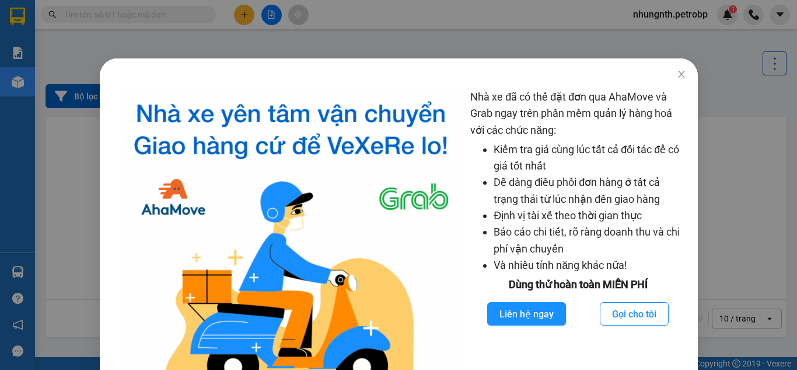 This screenshot has height=370, width=797. Describe the element at coordinates (527, 314) in the screenshot. I see `span: Liên hệ ngay` at that location.